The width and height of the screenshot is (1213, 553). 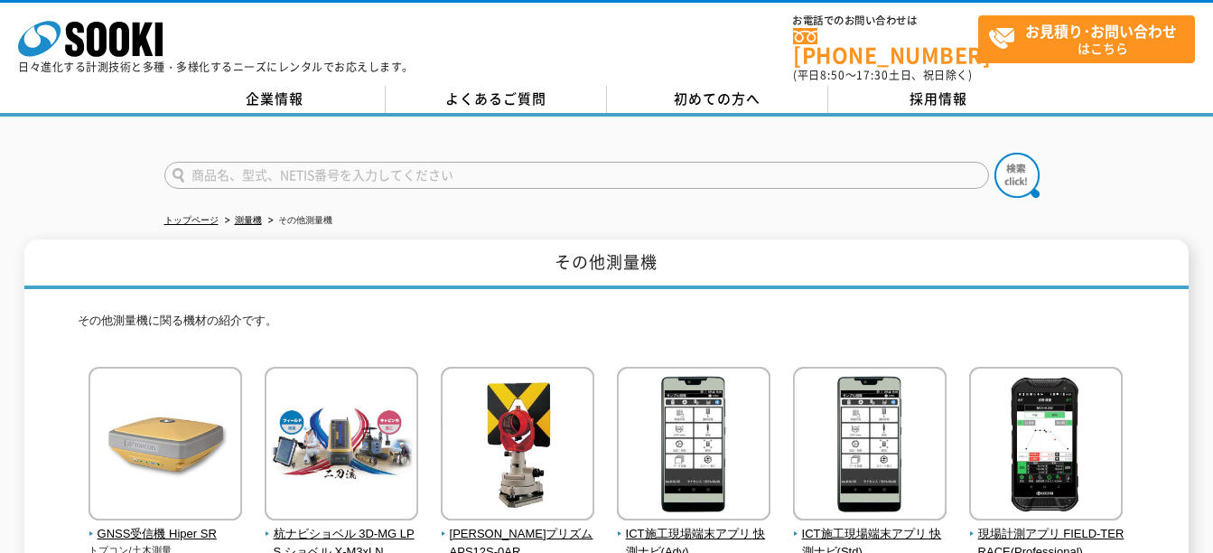 What do you see at coordinates (298, 220) in the screenshot?
I see `li: その他測量機` at bounding box center [298, 220].